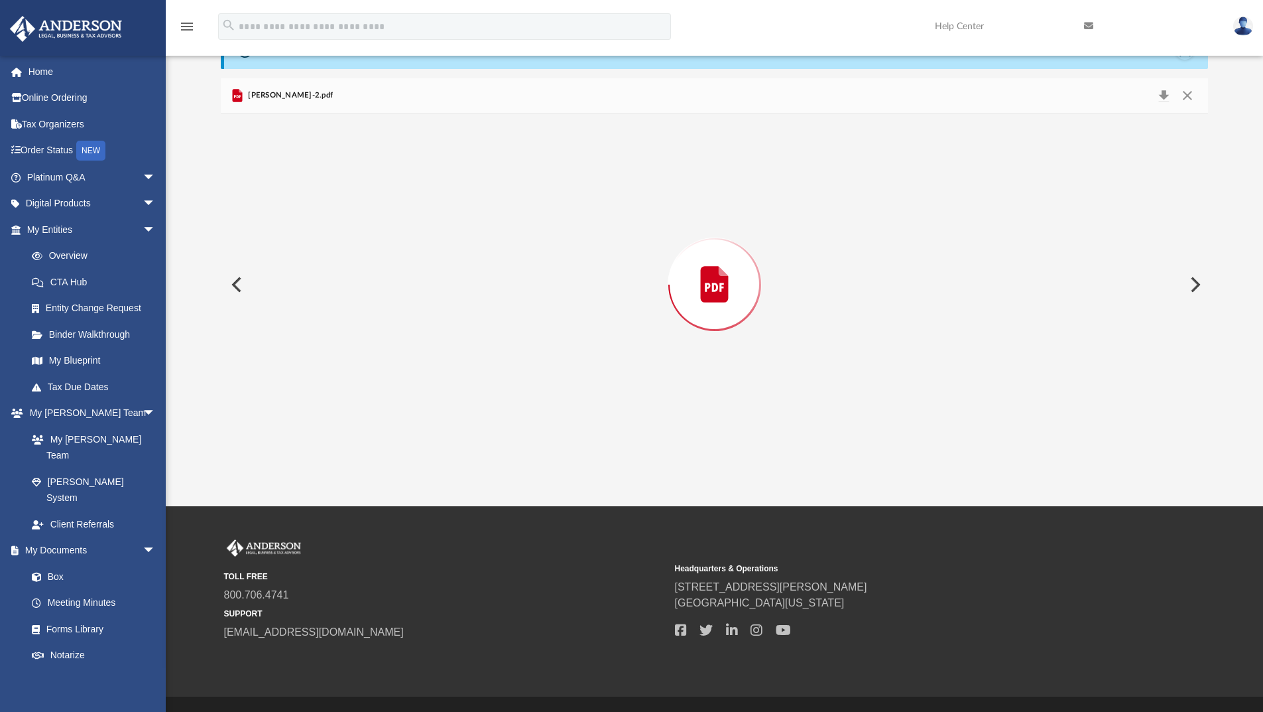  What do you see at coordinates (1188, 95) in the screenshot?
I see `button: Close` at bounding box center [1188, 95].